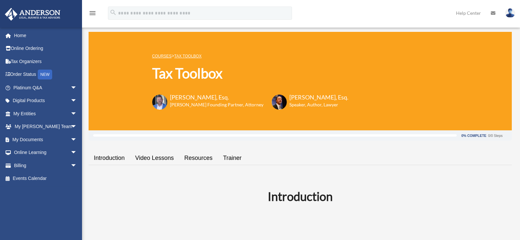  Describe the element at coordinates (155, 158) in the screenshot. I see `a: Video Lessons` at that location.